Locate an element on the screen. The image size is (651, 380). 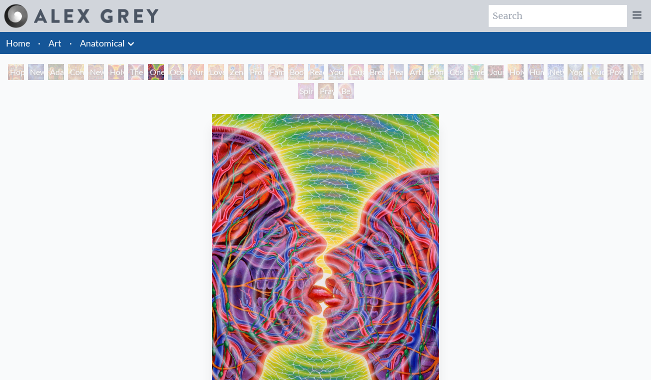
div: Be a Good Human Being is located at coordinates (346, 91).